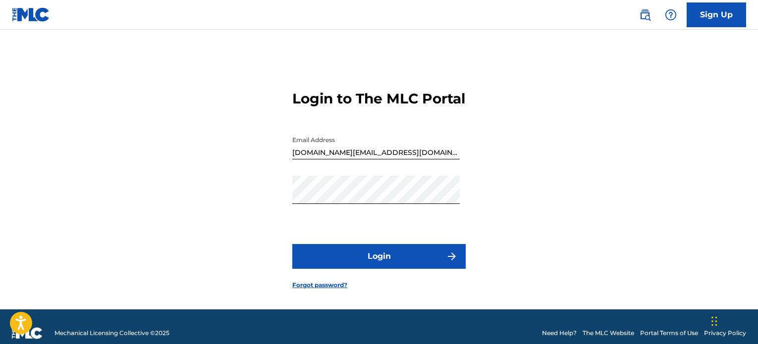 The width and height of the screenshot is (758, 344). Describe the element at coordinates (112, 333) in the screenshot. I see `span: Mechanical Licensing Collective © 2025` at that location.